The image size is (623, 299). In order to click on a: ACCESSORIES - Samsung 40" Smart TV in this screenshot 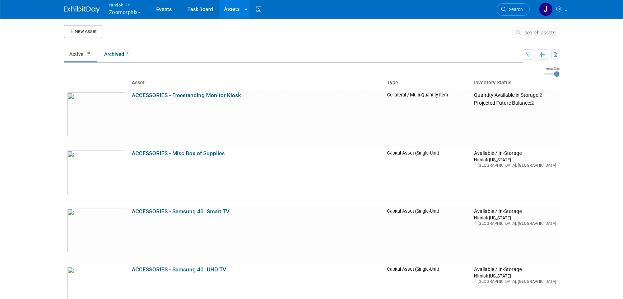, I will do `click(181, 212)`.